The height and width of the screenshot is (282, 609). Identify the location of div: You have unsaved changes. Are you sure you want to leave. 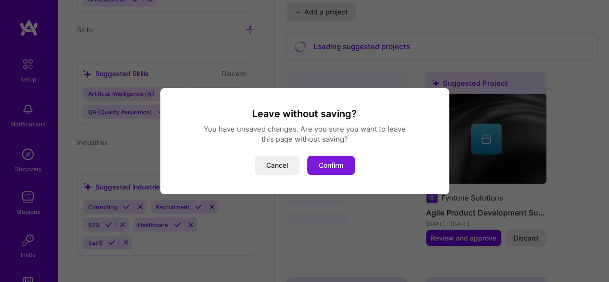
(305, 129).